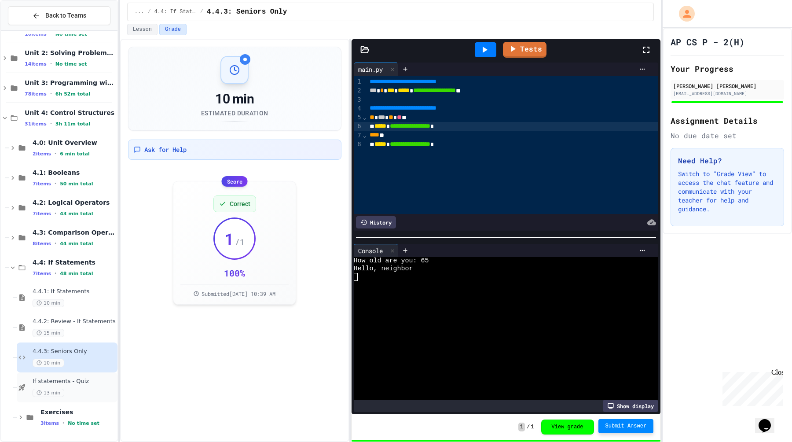 This screenshot has height=442, width=792. I want to click on h2: Assignment Details, so click(728, 121).